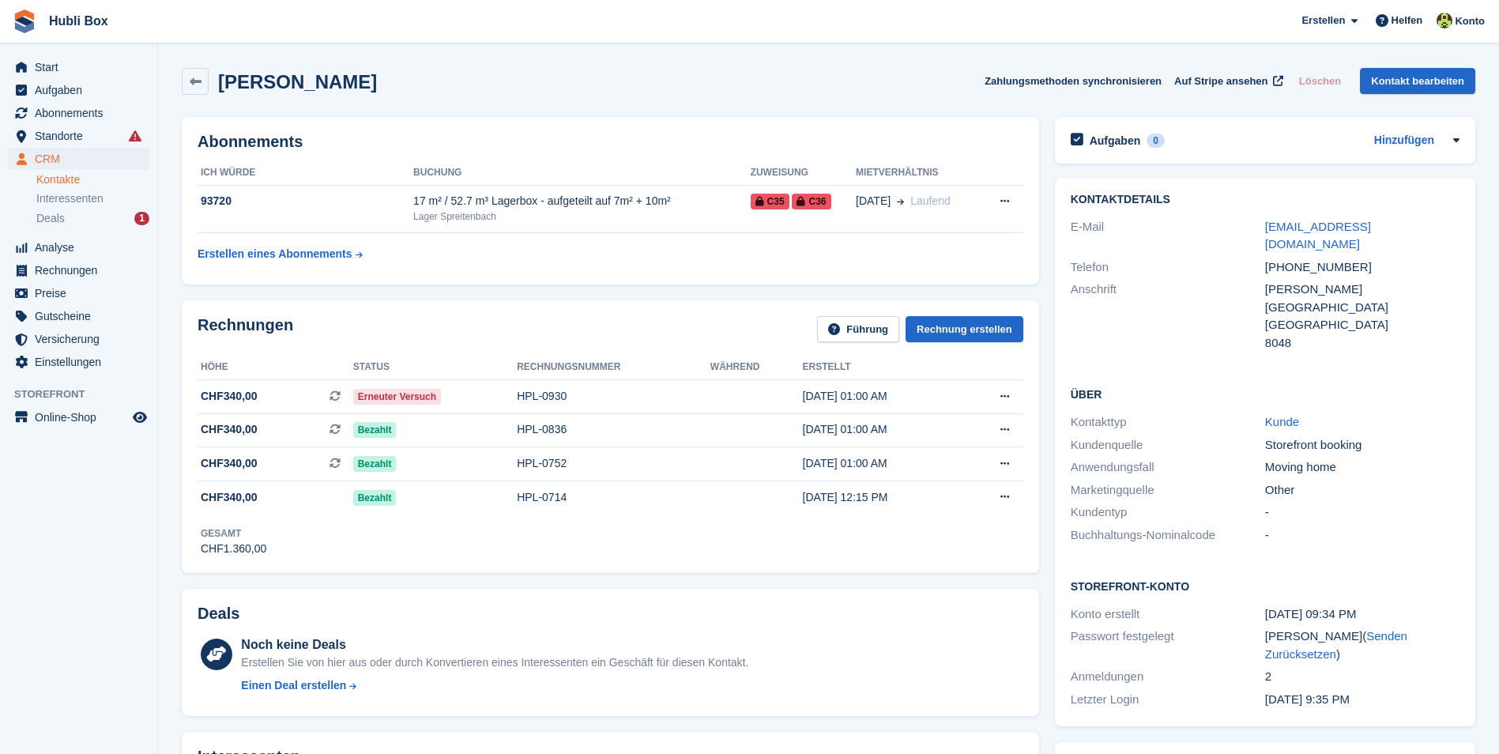 The width and height of the screenshot is (1499, 754). I want to click on h2: Abonnements, so click(610, 141).